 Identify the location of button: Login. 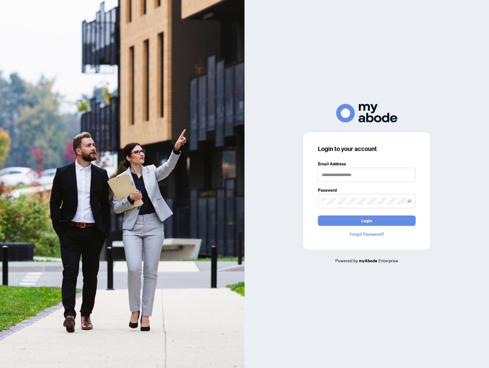
(367, 221).